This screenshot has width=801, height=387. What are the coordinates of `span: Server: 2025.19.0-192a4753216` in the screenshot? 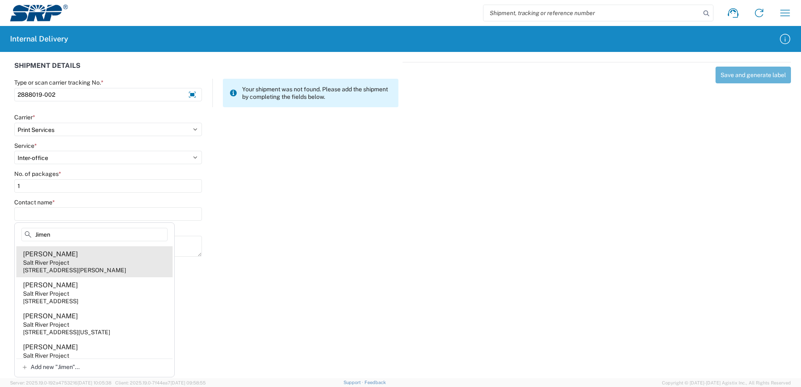 It's located at (61, 383).